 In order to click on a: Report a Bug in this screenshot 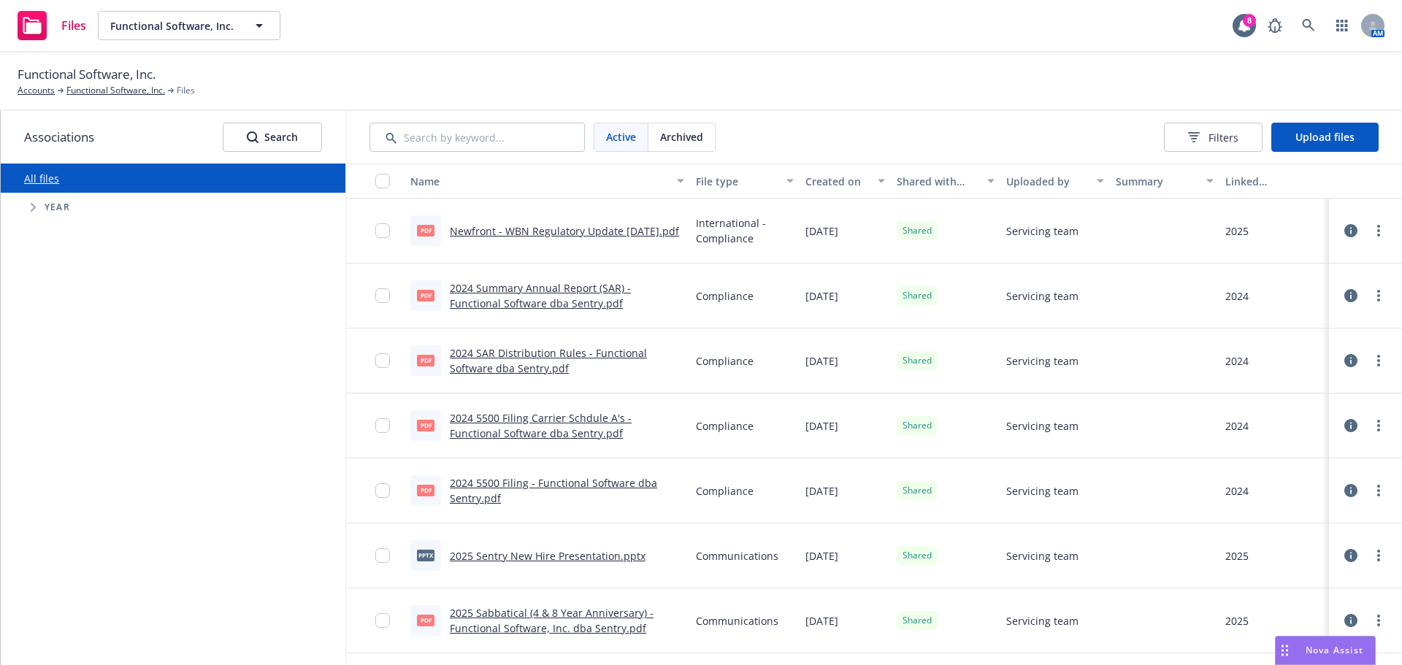, I will do `click(1275, 26)`.